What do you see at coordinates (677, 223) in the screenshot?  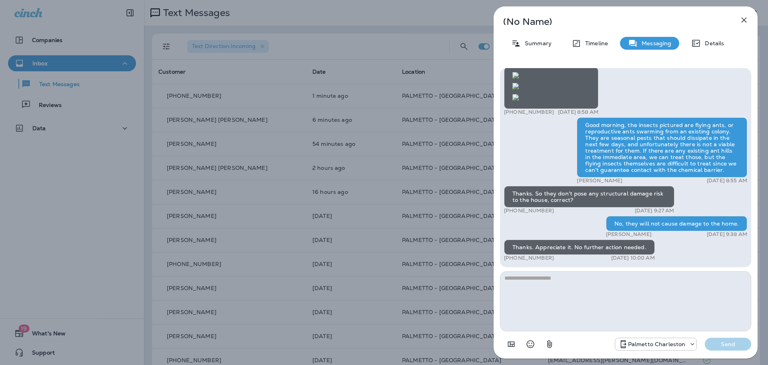 I see `div: No, they will not cause damage to the home.` at bounding box center [677, 223].